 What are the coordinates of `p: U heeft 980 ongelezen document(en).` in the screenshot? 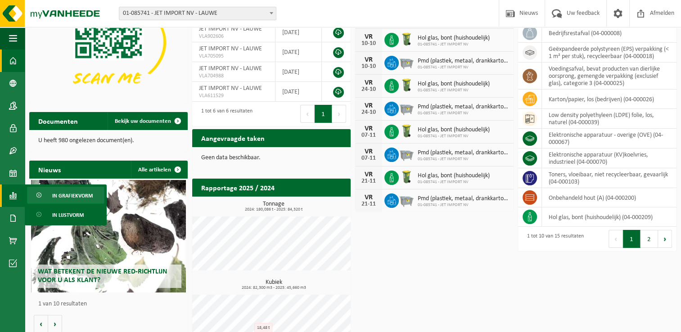 It's located at (108, 141).